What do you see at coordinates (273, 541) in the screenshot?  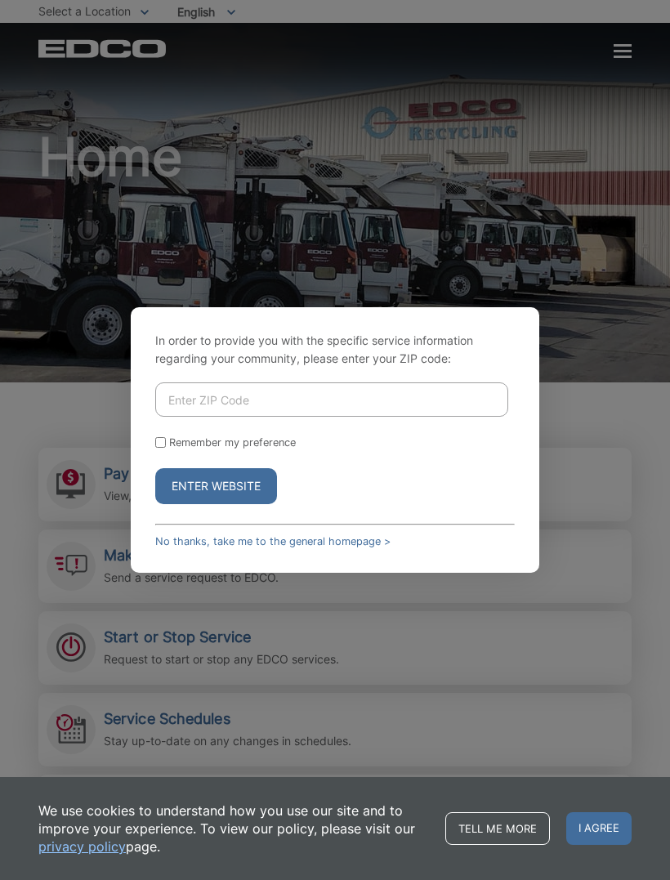 I see `a: No thanks, take me to the general homepage >` at bounding box center [273, 541].